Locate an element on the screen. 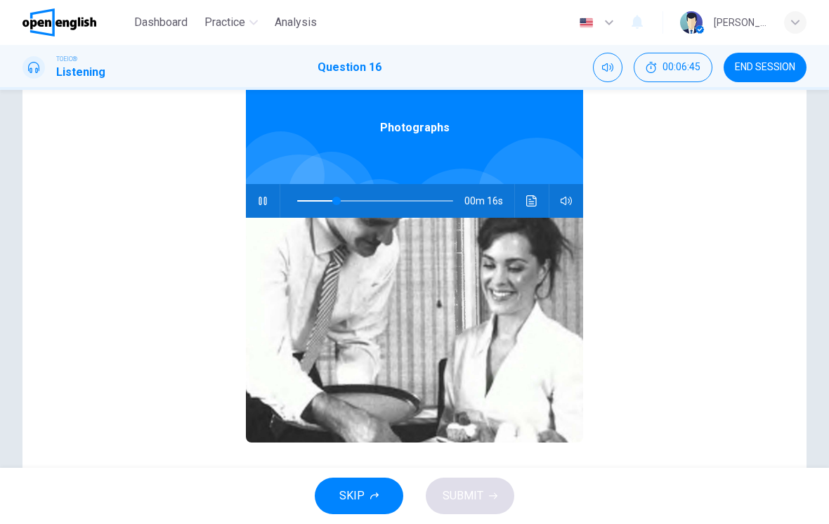 This screenshot has width=829, height=524. h1: Question 16 is located at coordinates (349, 67).